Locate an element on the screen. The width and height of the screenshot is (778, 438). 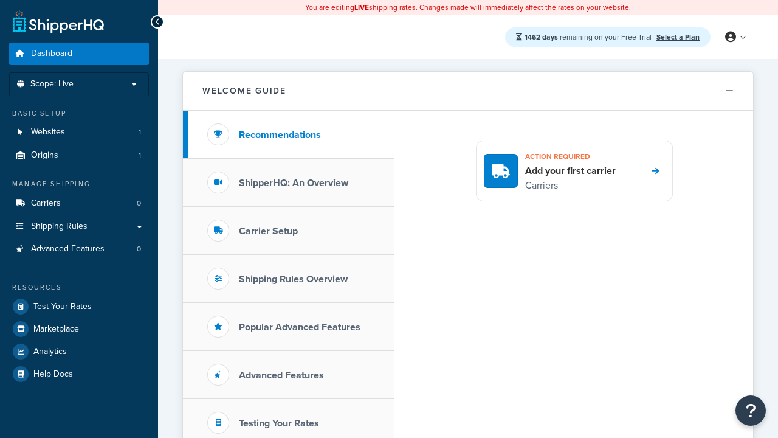
li: Websites is located at coordinates (79, 132).